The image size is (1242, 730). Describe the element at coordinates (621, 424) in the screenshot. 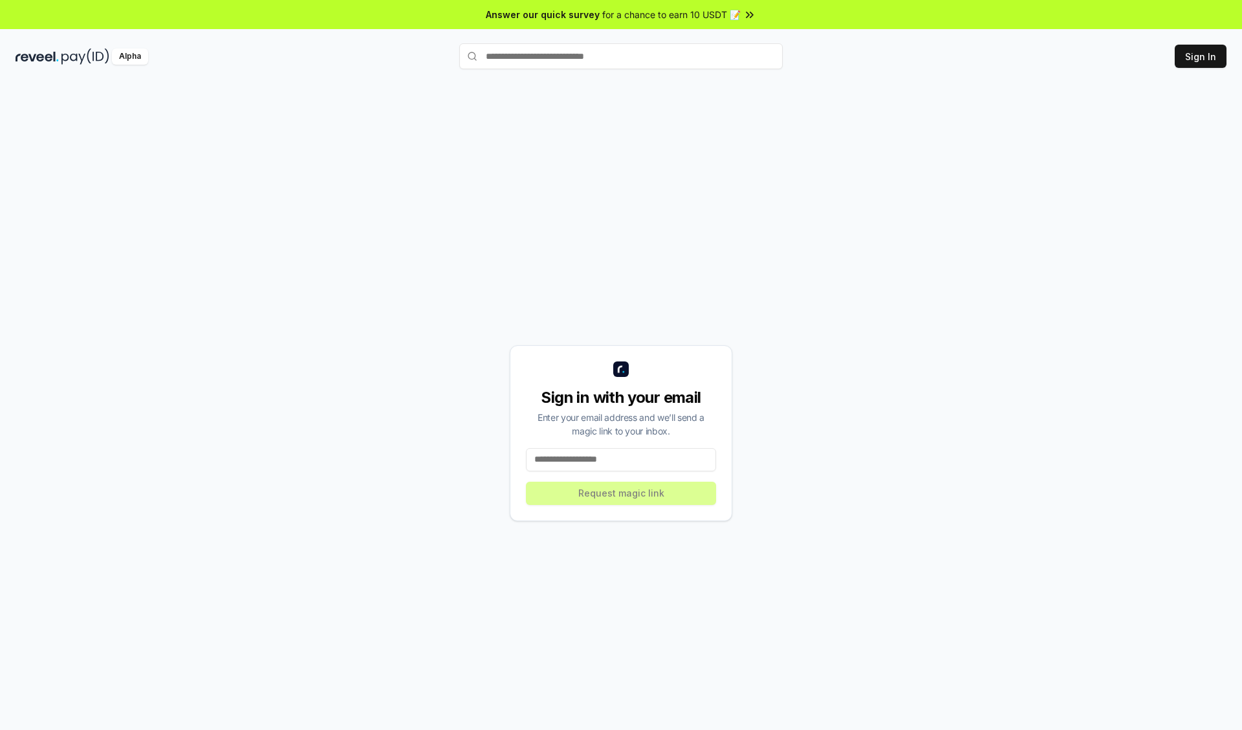

I see `div: Enter your email address and we’ll send a magic link to your inbox.` at that location.